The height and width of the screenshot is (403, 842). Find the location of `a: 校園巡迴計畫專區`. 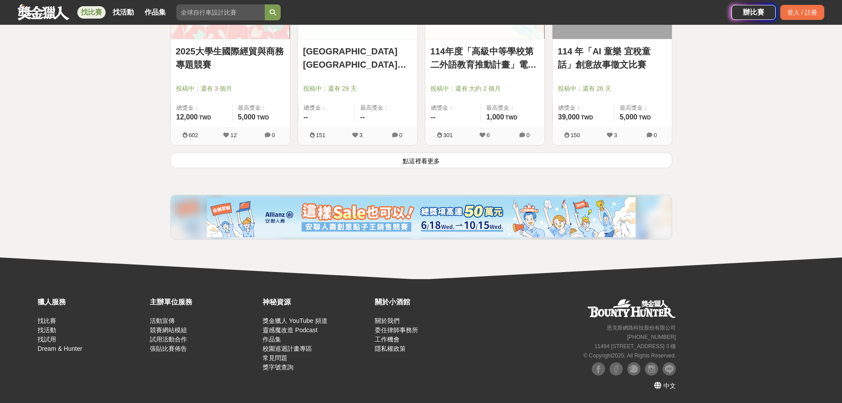

a: 校園巡迴計畫專區 is located at coordinates (287, 348).